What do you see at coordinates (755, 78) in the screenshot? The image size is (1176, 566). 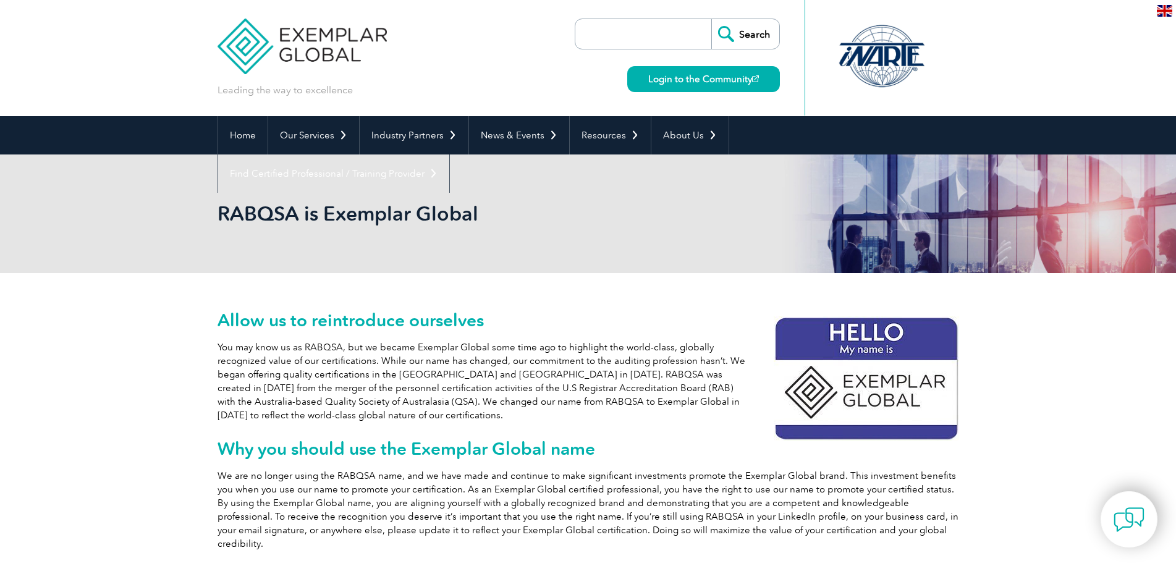 I see `img: open_square.png` at bounding box center [755, 78].